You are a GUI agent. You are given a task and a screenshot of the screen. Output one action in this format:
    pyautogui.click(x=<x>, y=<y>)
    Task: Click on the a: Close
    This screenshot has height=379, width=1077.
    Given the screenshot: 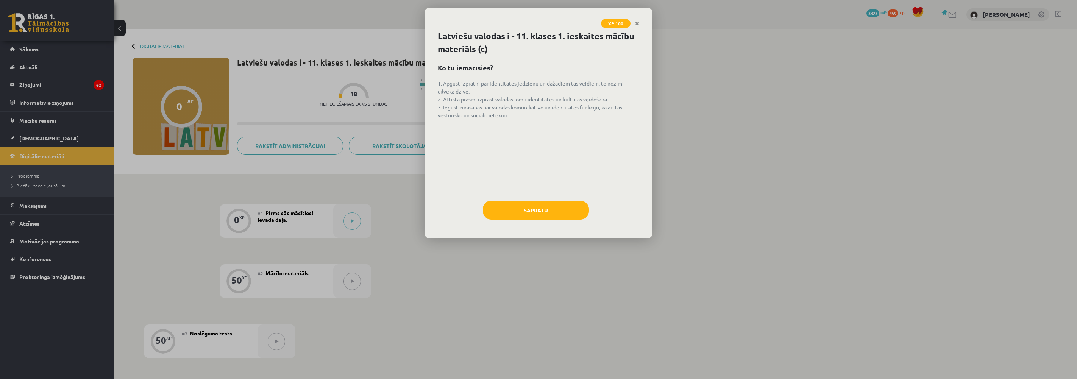 What is the action you would take?
    pyautogui.click(x=637, y=23)
    